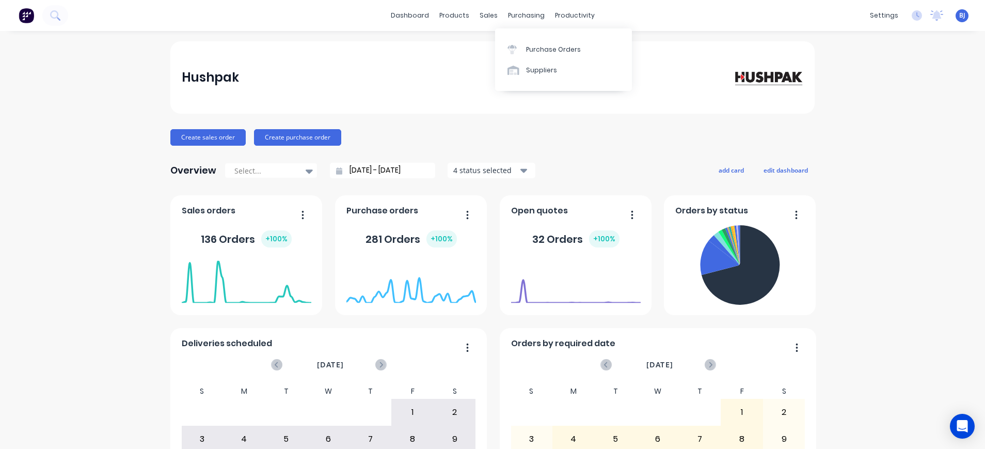 This screenshot has width=985, height=449. What do you see at coordinates (542, 70) in the screenshot?
I see `div: Suppliers` at bounding box center [542, 70].